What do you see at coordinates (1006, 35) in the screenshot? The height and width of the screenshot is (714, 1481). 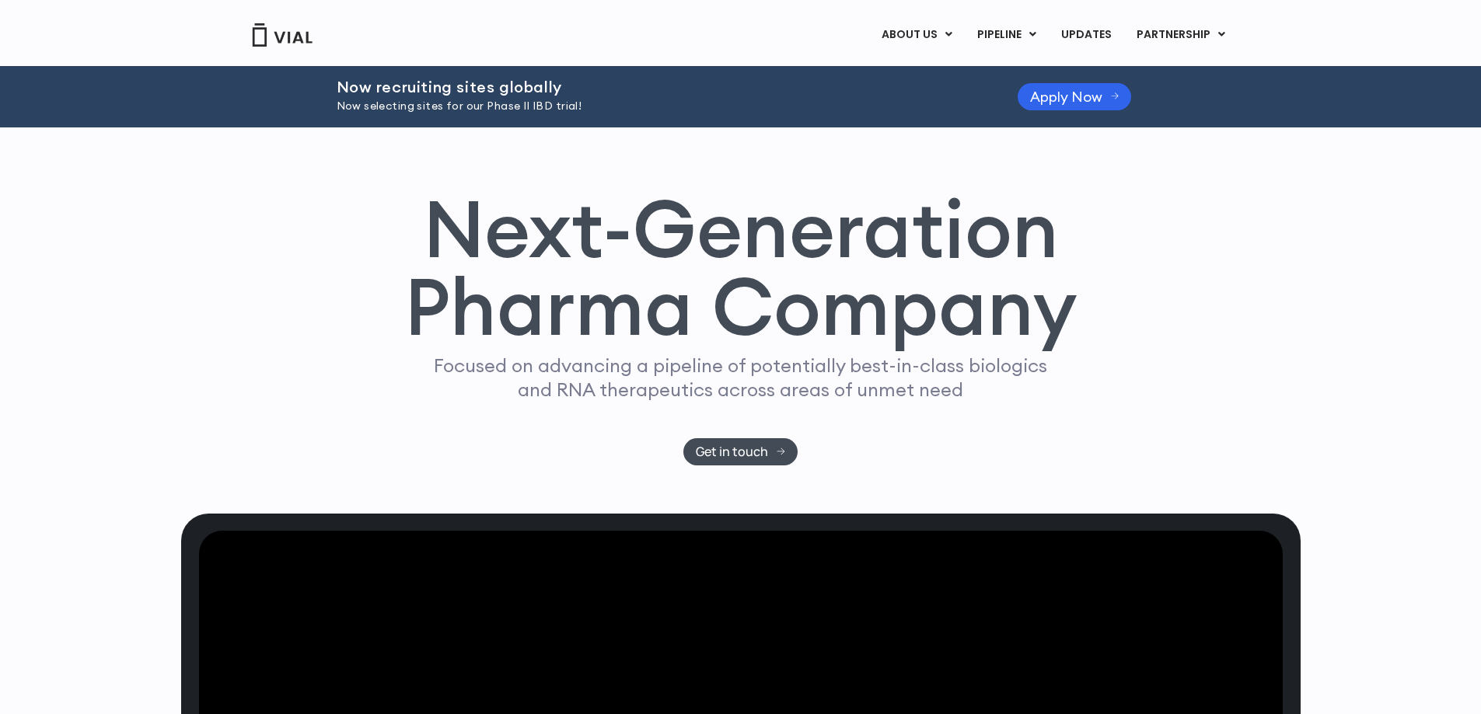 I see `a: PIPELINEMenu Toggle` at bounding box center [1006, 35].